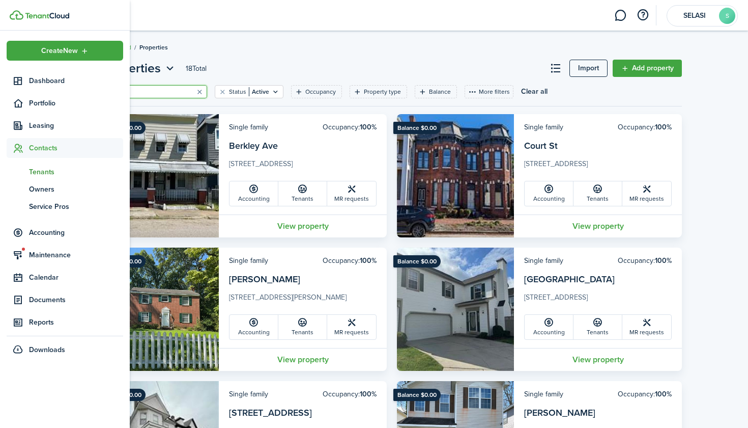  What do you see at coordinates (382, 92) in the screenshot?
I see `filter-tag-label: Property type` at bounding box center [382, 92].